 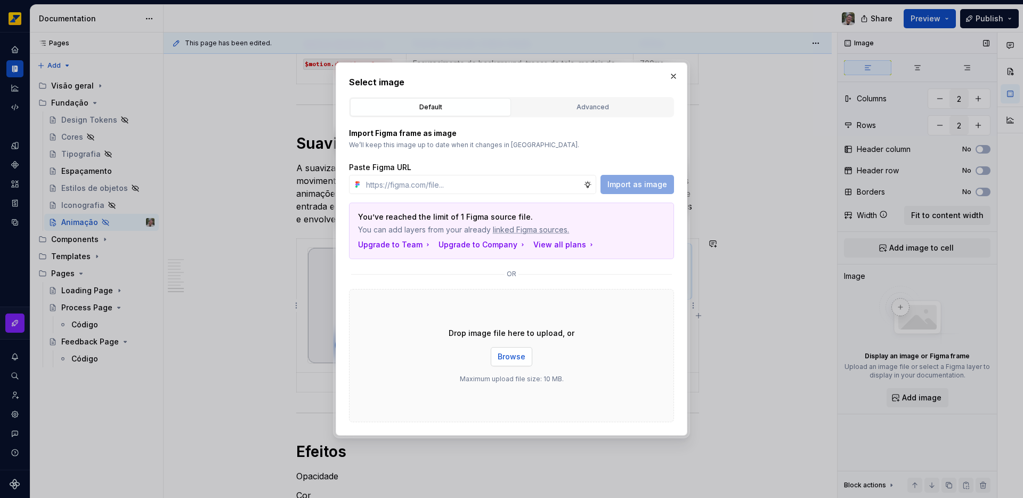 I want to click on span: linked Figma sources., so click(x=531, y=230).